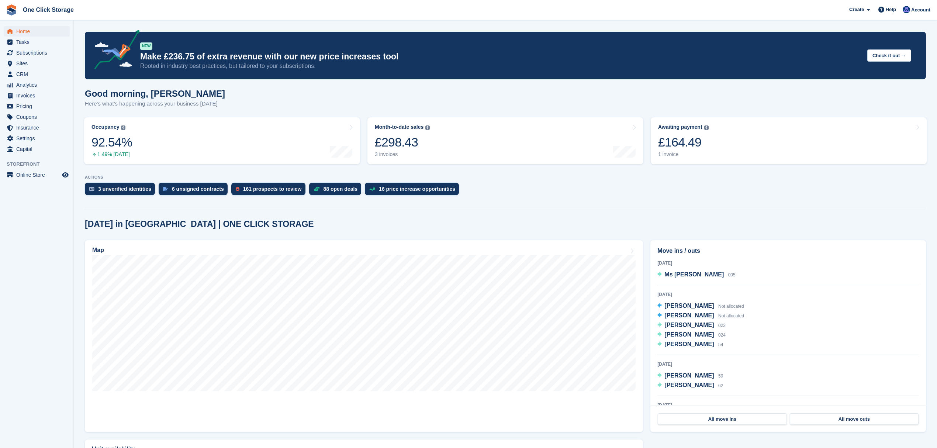 This screenshot has height=448, width=937. Describe the element at coordinates (38, 175) in the screenshot. I see `span: Online Store` at that location.